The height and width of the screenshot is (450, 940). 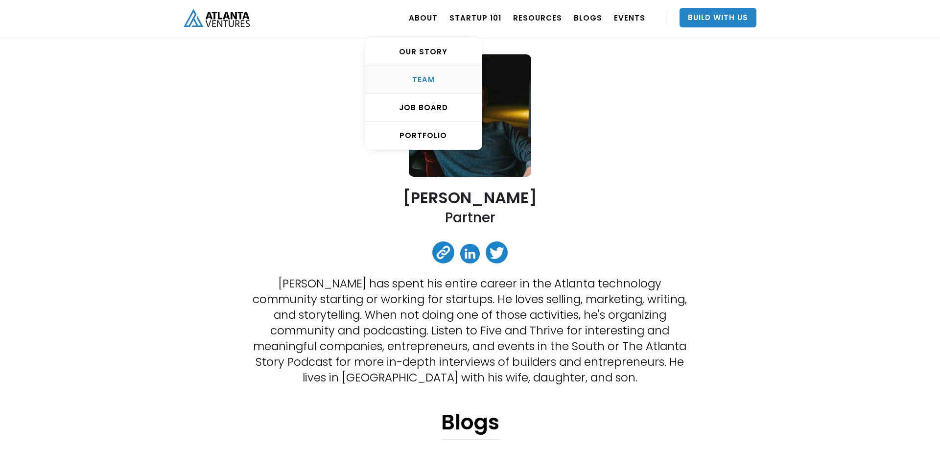 I want to click on a: Job Board, so click(x=424, y=108).